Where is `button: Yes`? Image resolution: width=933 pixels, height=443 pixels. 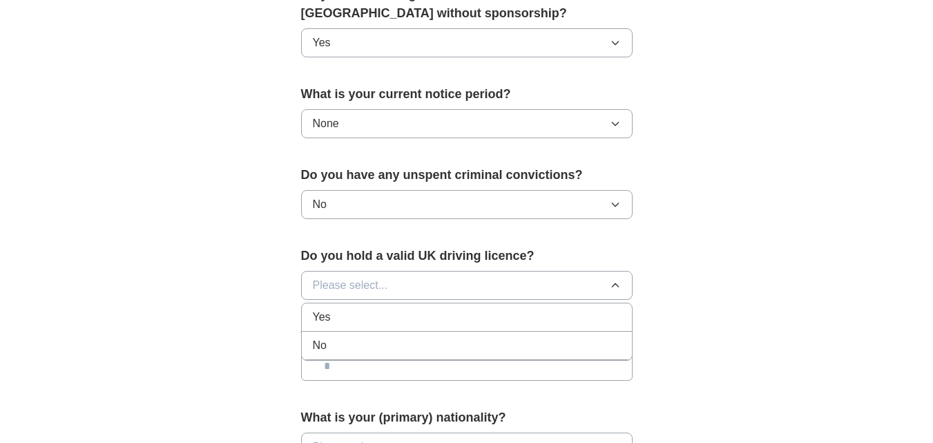
button: Yes is located at coordinates (467, 43).